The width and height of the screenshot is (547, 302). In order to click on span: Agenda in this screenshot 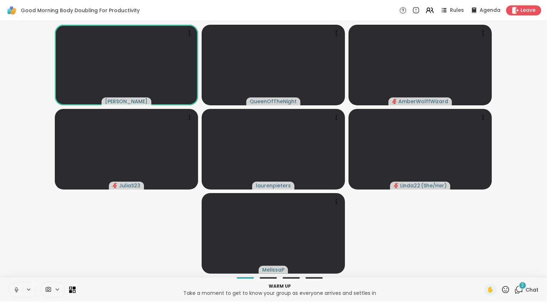, I will do `click(490, 10)`.